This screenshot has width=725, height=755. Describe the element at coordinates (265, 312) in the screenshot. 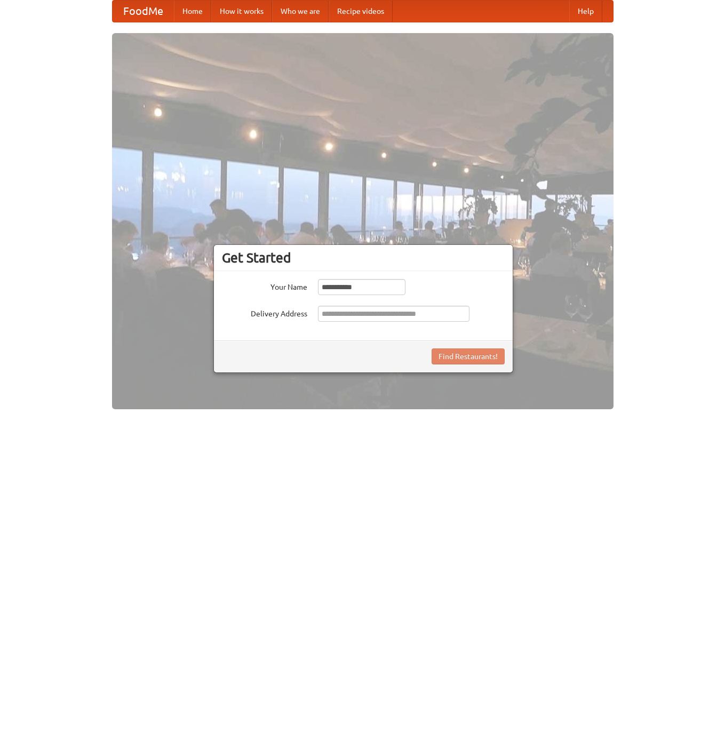

I see `label: Delivery Address` at that location.